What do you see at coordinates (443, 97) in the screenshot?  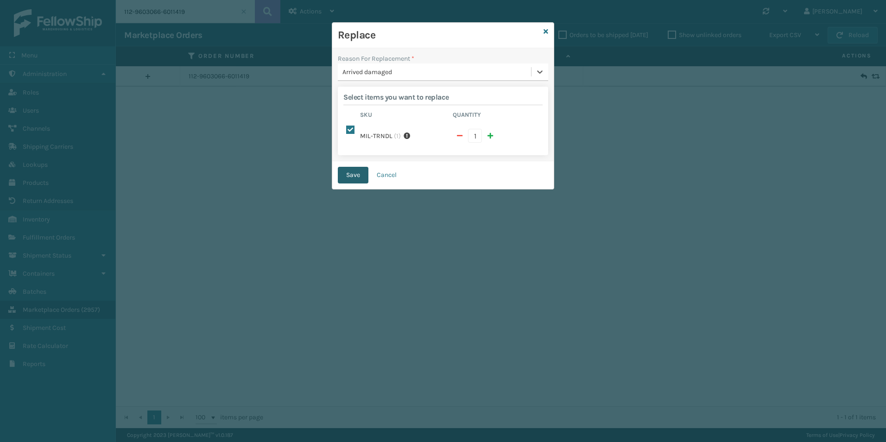 I see `h2: Select items you want to replace` at bounding box center [443, 97].